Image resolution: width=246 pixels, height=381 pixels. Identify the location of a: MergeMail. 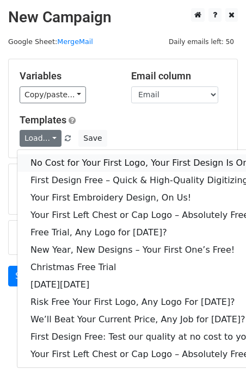
(75, 41).